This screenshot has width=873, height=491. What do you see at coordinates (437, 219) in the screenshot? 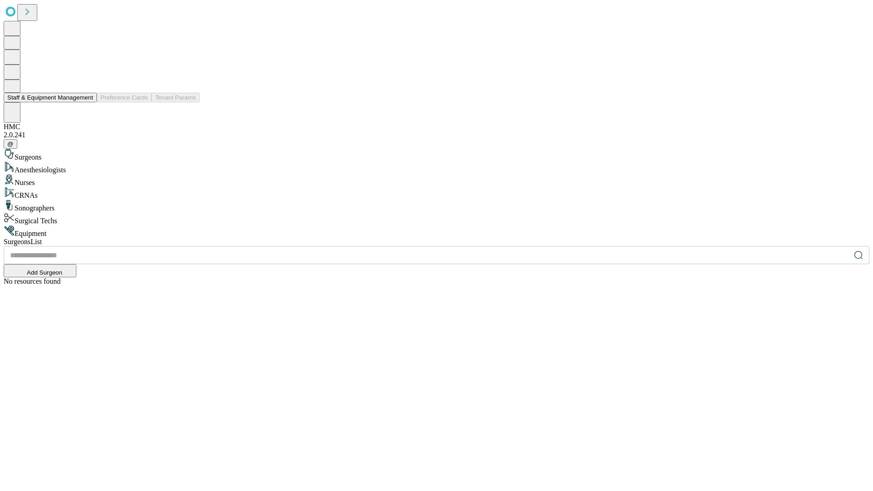
I see `div: Surgical Techs` at bounding box center [437, 219].